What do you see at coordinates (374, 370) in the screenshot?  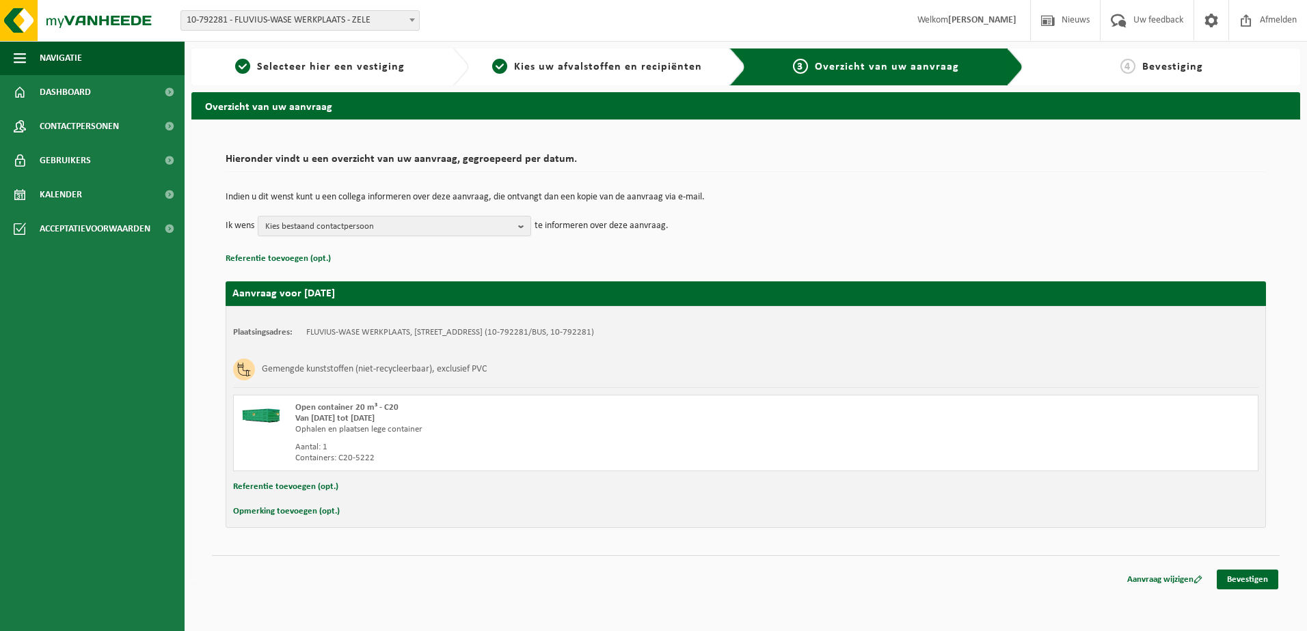 I see `h3: Gemengde kunststoffen (niet-recycleerbaar), exclusief PVC` at bounding box center [374, 370].